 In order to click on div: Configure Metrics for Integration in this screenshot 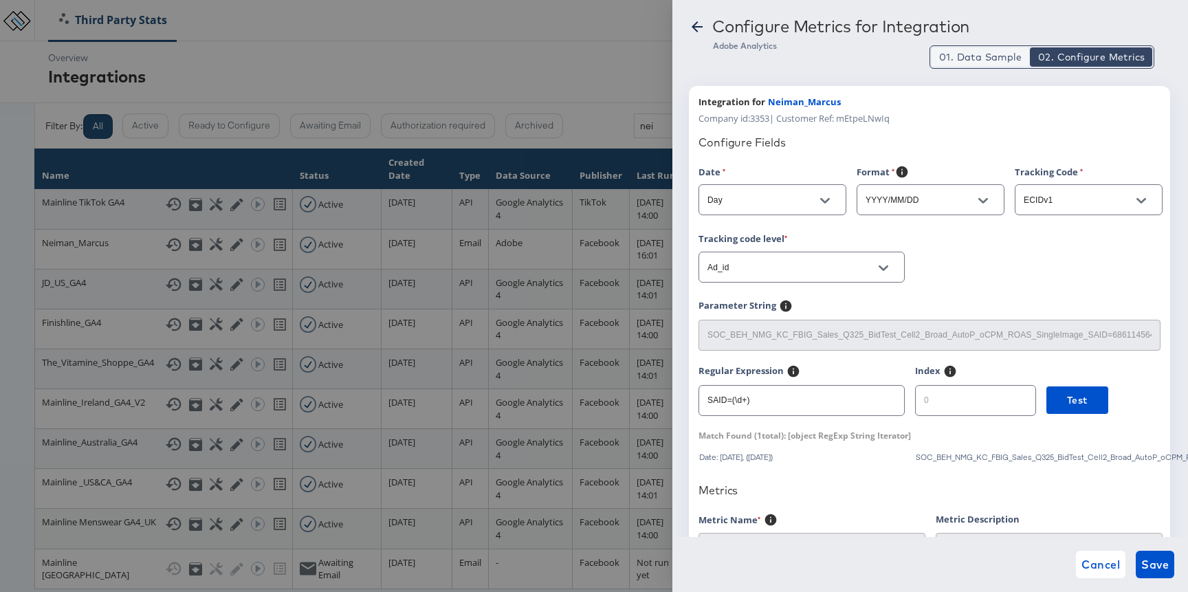, I will do `click(841, 26)`.